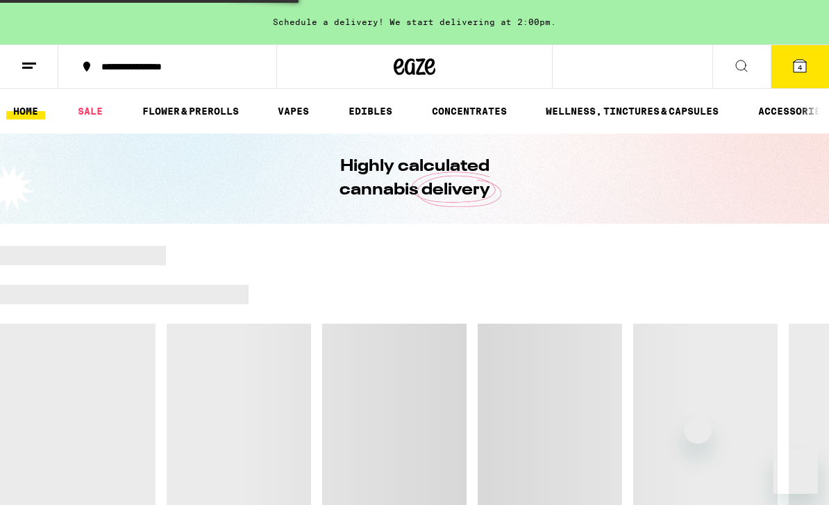 This screenshot has height=505, width=829. I want to click on button: 4, so click(800, 67).